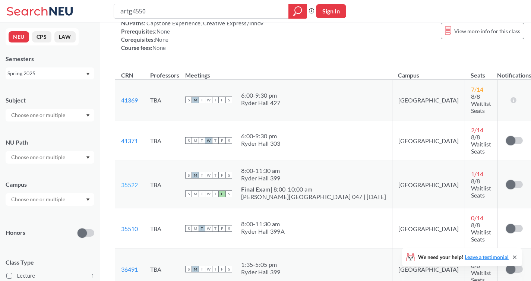  I want to click on div: Ryder Hall 427, so click(261, 103).